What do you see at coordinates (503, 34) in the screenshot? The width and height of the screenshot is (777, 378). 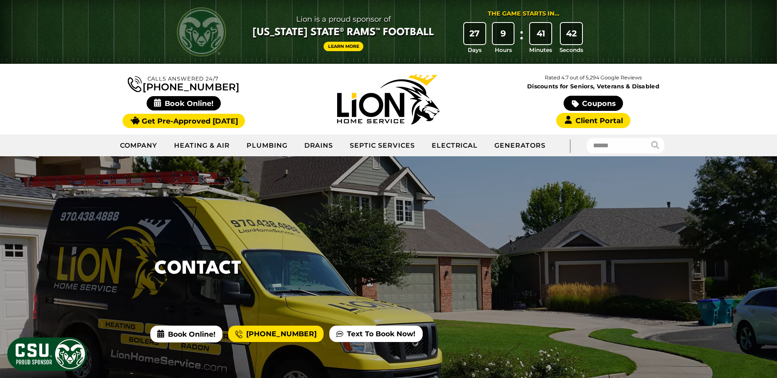 I see `div: 9` at bounding box center [503, 34].